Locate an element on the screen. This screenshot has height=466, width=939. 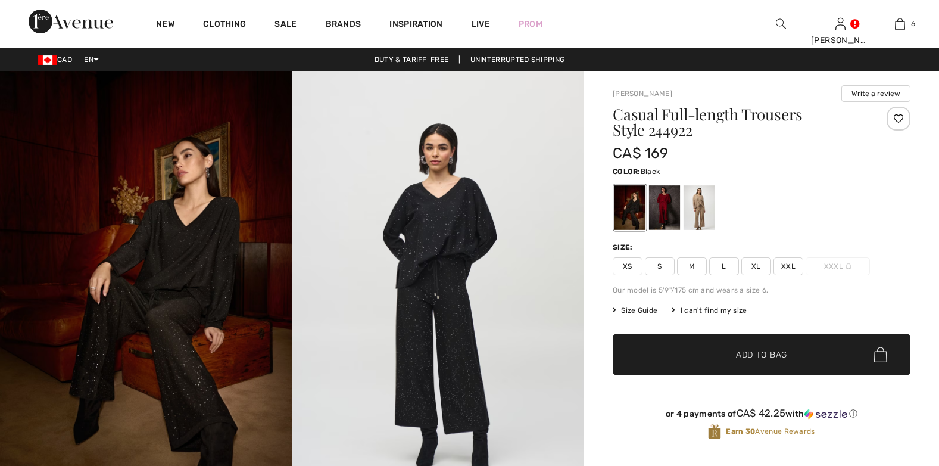
span: CA$ 169 is located at coordinates (640, 153).